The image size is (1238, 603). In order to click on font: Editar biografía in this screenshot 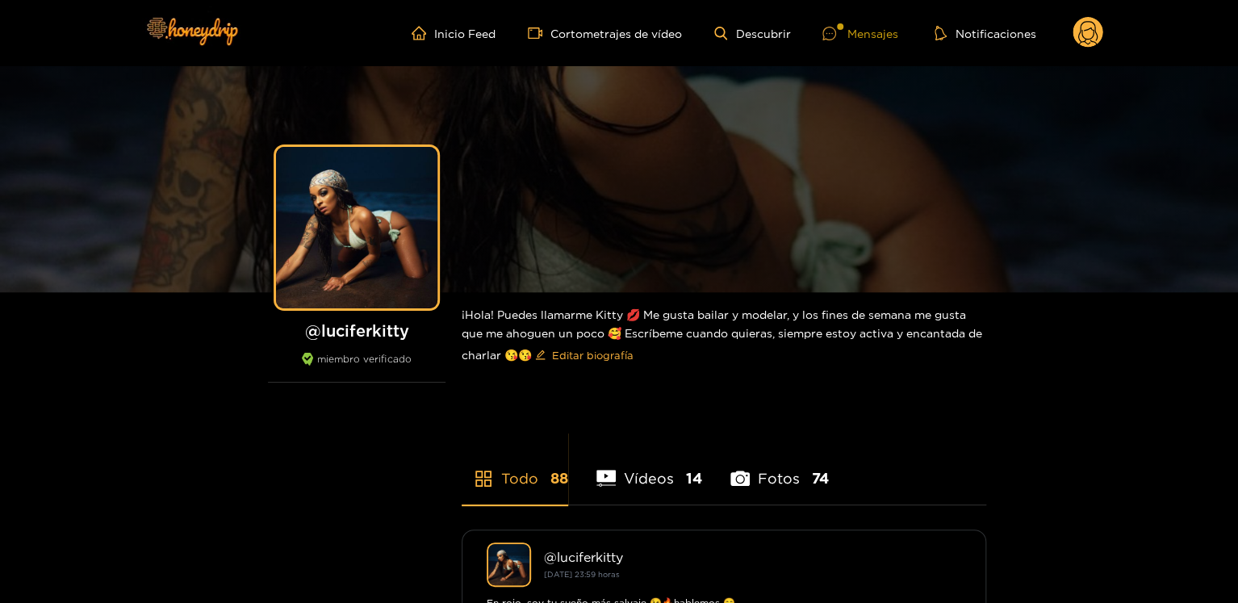, I will do `click(593, 355)`.